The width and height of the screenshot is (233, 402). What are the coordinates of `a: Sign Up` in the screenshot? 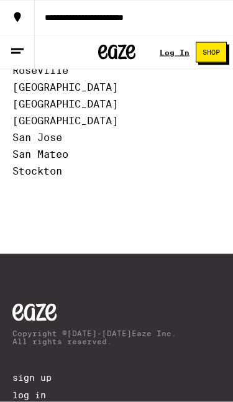 It's located at (116, 378).